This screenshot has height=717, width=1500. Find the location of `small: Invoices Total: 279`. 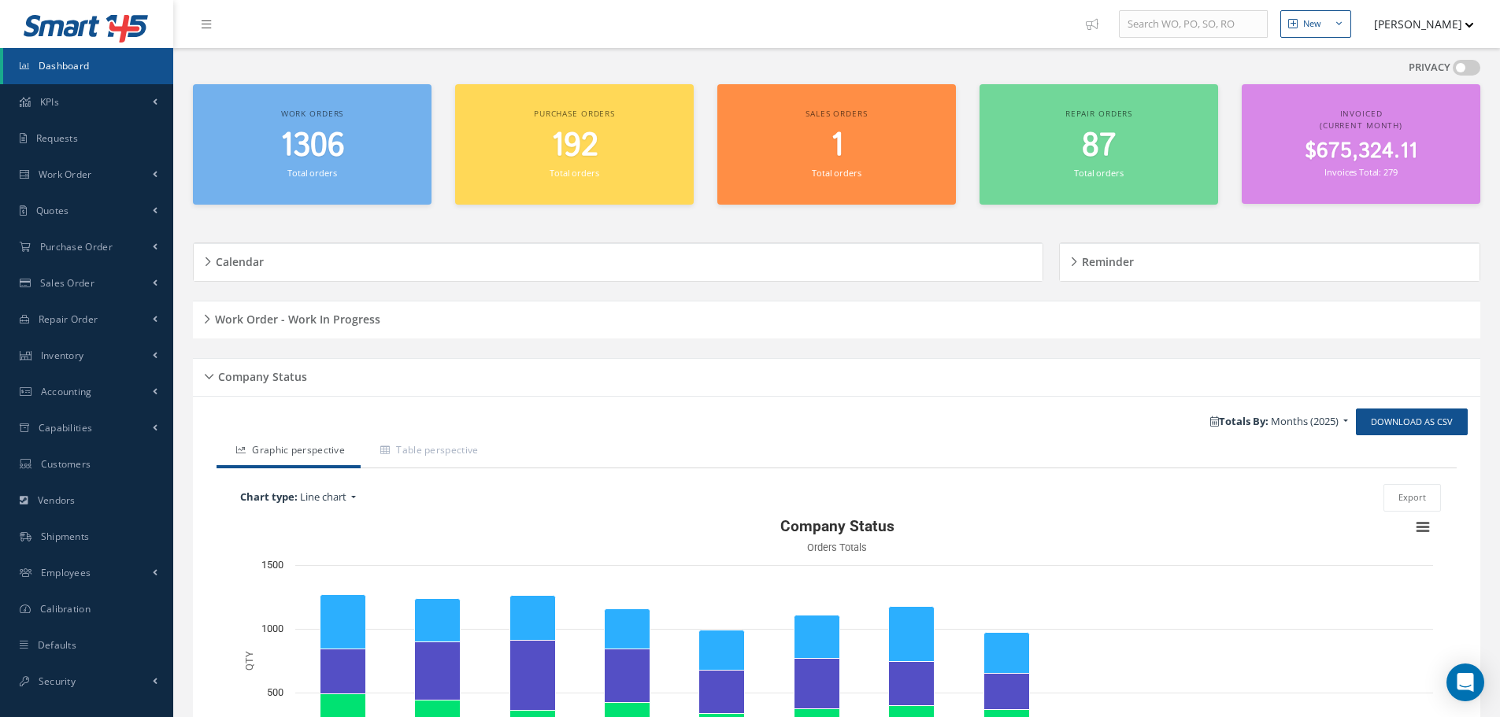

small: Invoices Total: 279 is located at coordinates (1361, 172).